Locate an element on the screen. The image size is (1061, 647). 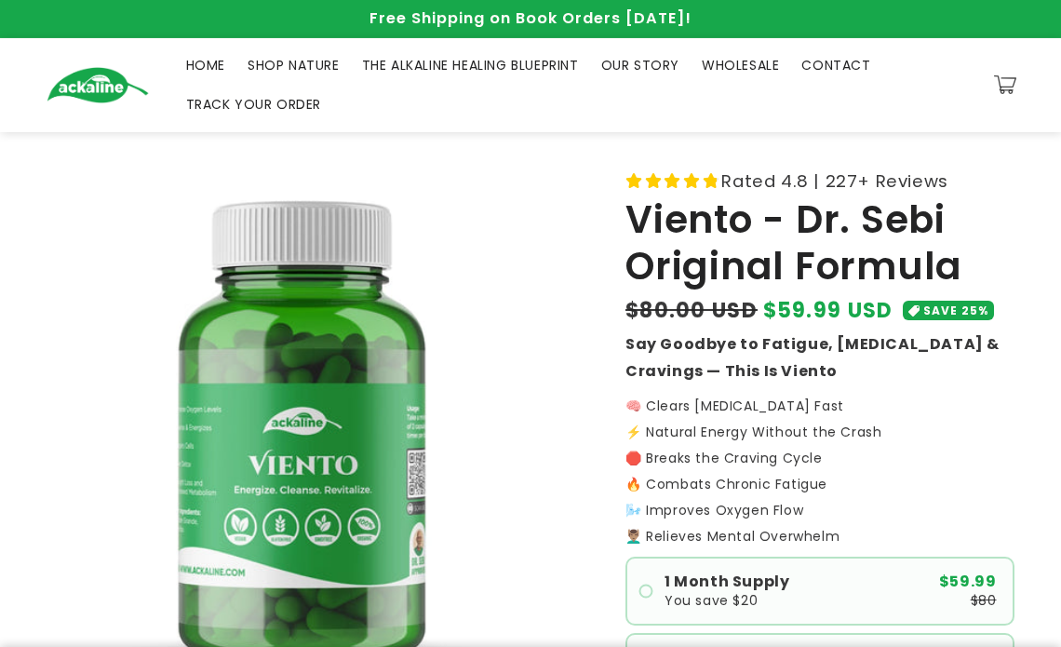
s: $80.00 USD is located at coordinates (692, 310).